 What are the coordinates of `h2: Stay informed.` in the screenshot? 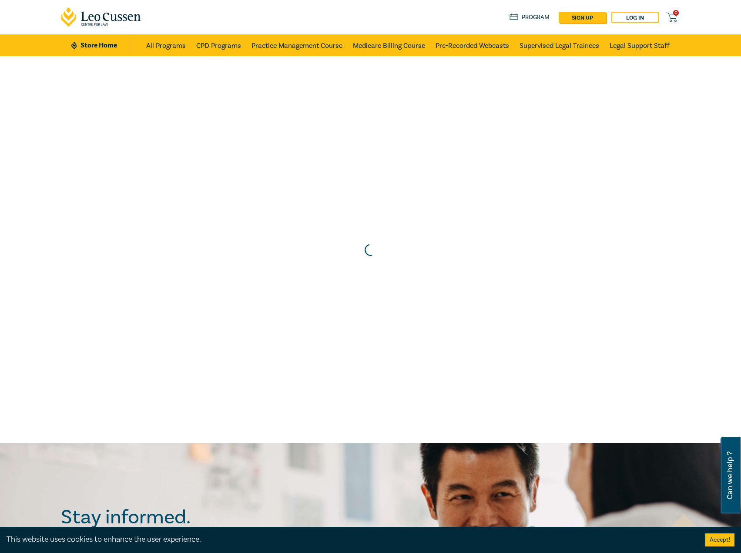 It's located at (164, 517).